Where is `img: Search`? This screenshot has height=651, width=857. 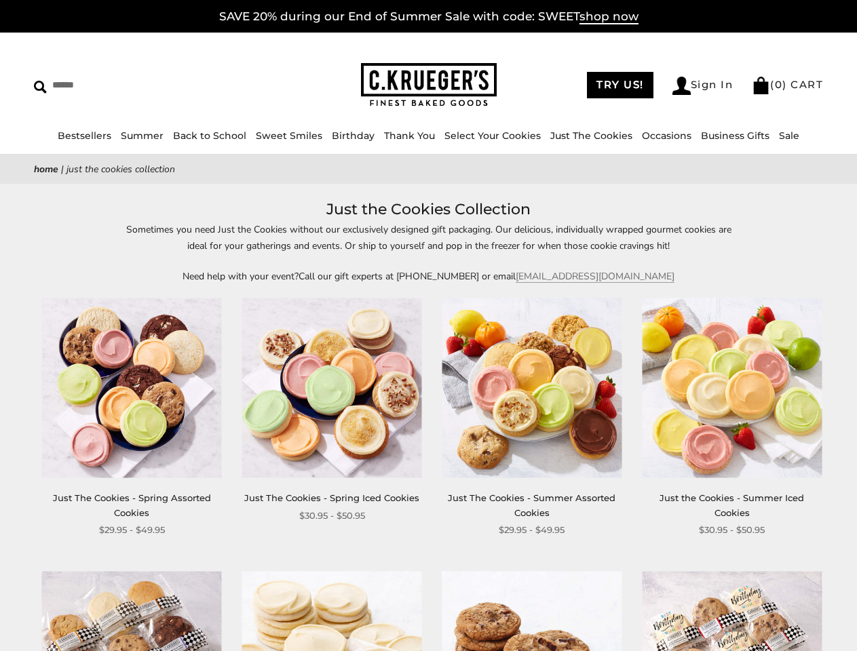
img: Search is located at coordinates (40, 87).